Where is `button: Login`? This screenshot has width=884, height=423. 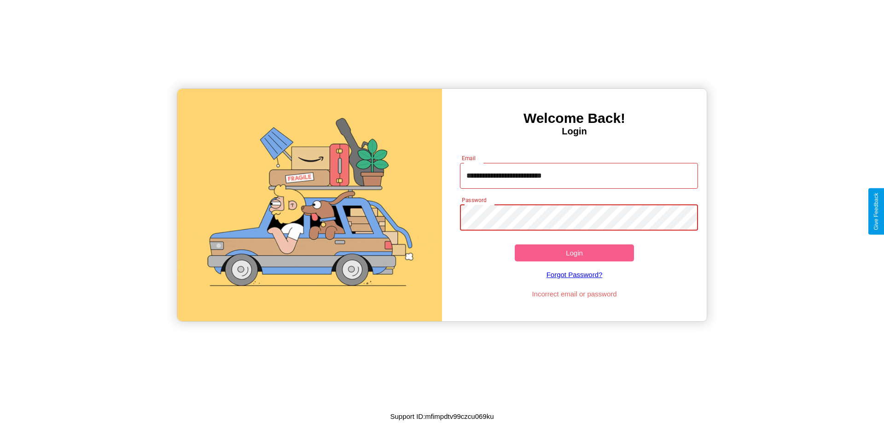
button: Login is located at coordinates (574, 253).